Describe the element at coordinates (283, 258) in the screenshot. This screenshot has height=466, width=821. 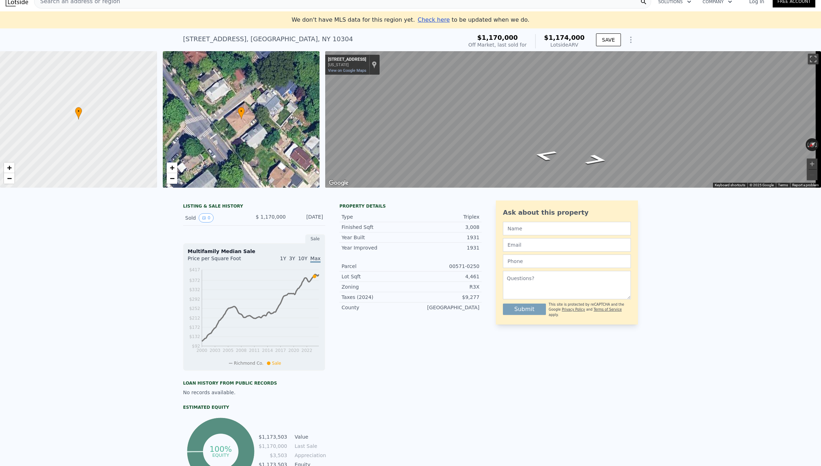
I see `span: 1Y` at that location.